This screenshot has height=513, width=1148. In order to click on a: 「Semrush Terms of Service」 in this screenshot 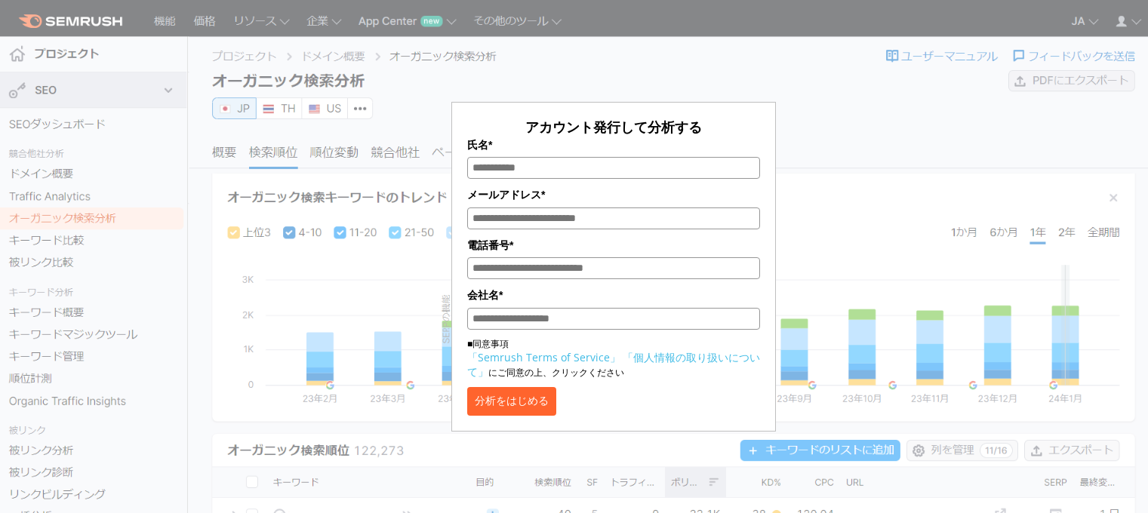, I will do `click(543, 357)`.